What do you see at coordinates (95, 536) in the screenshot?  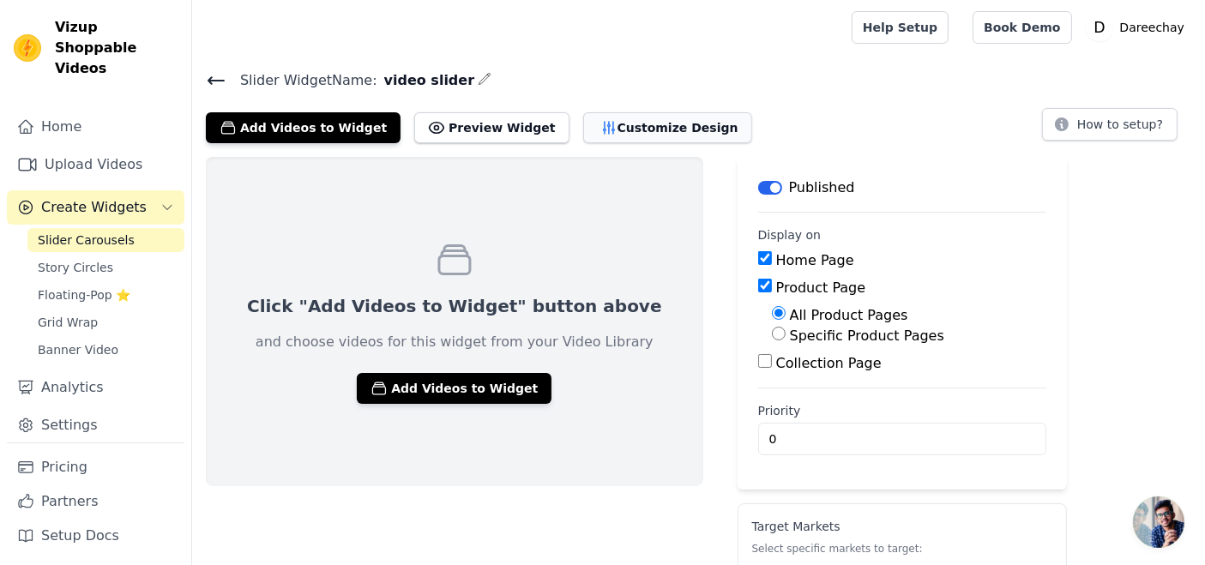 I see `a: Setup Docs` at bounding box center [95, 536].